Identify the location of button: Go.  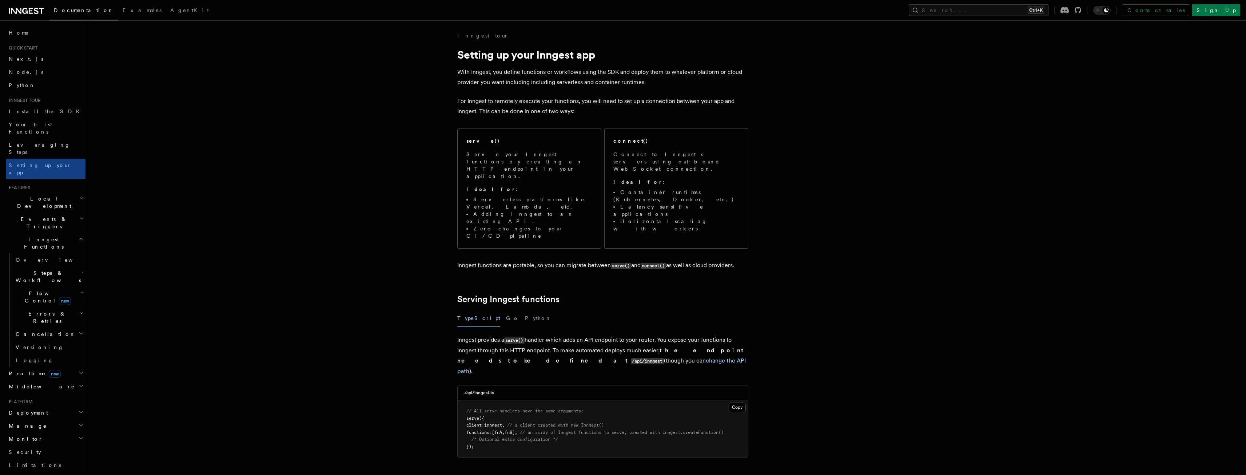
(513, 318).